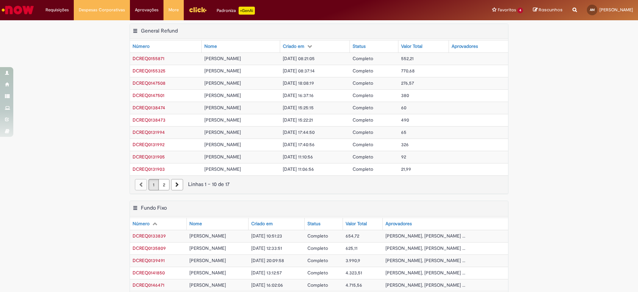 The image size is (638, 292). Describe the element at coordinates (149, 71) in the screenshot. I see `span: DCREQ0155325` at that location.